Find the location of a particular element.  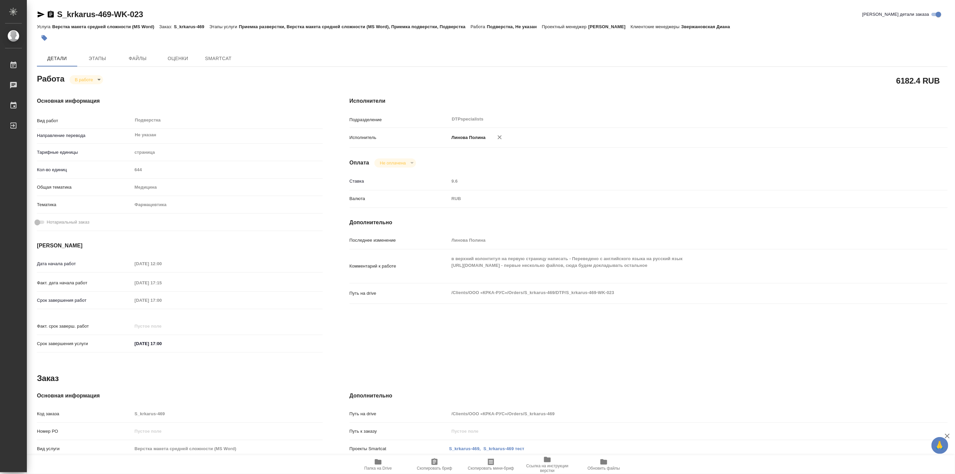

p: Срок завершения работ is located at coordinates (85, 301).